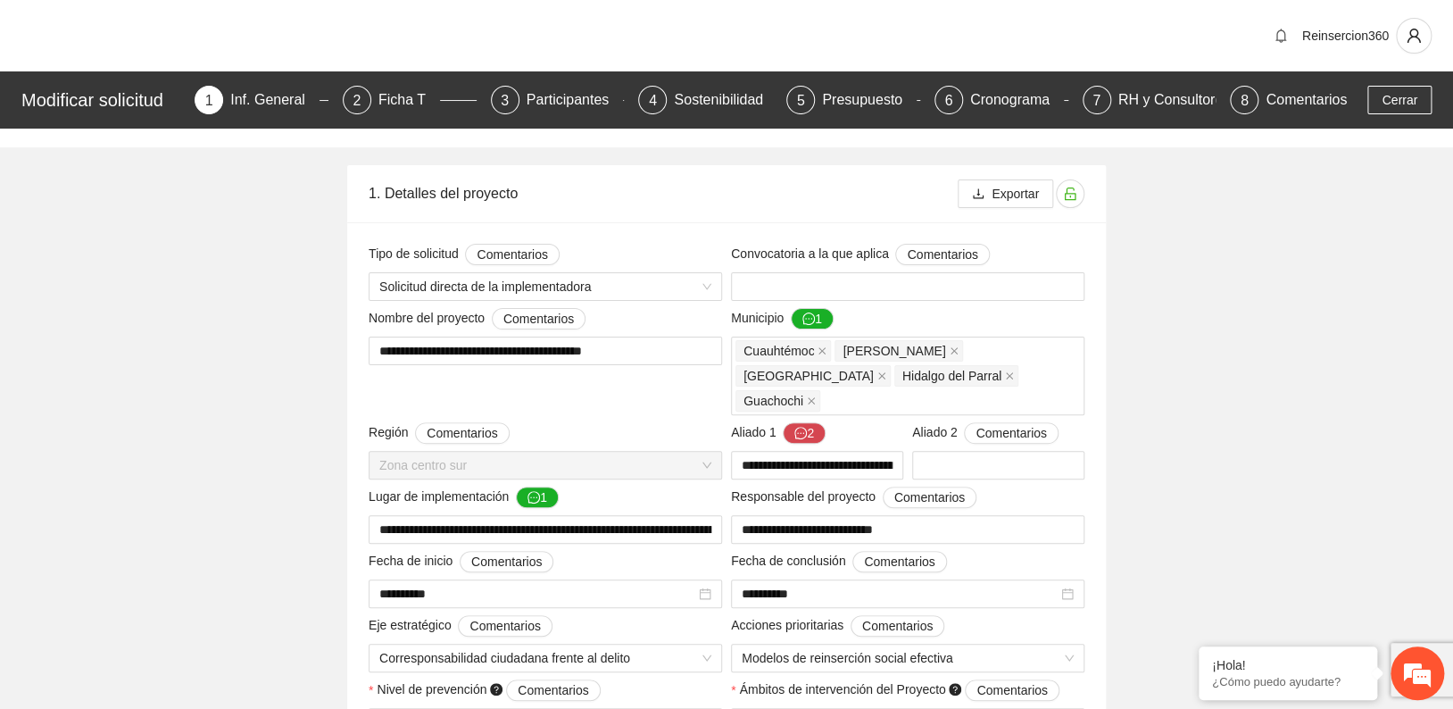  I want to click on div: 6Cronograma, so click(1001, 100).